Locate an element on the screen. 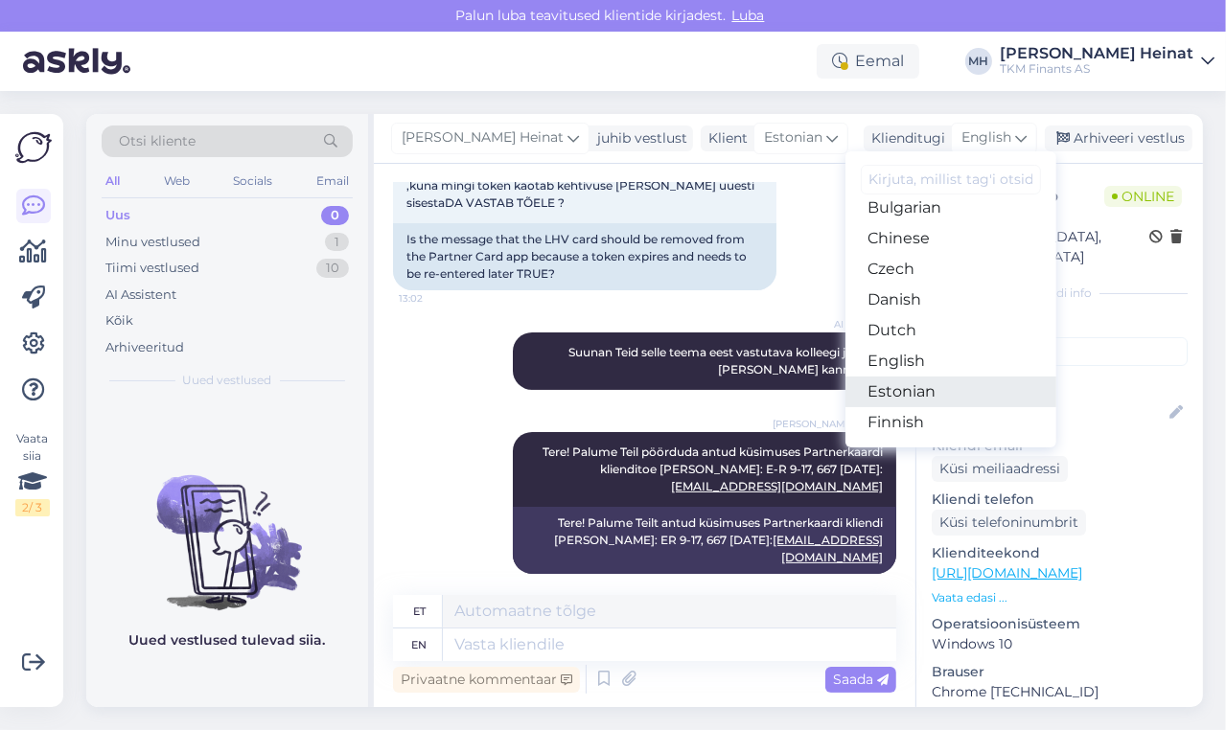 Image resolution: width=1226 pixels, height=730 pixels. p: Vaata edasi ... is located at coordinates (1059, 598).